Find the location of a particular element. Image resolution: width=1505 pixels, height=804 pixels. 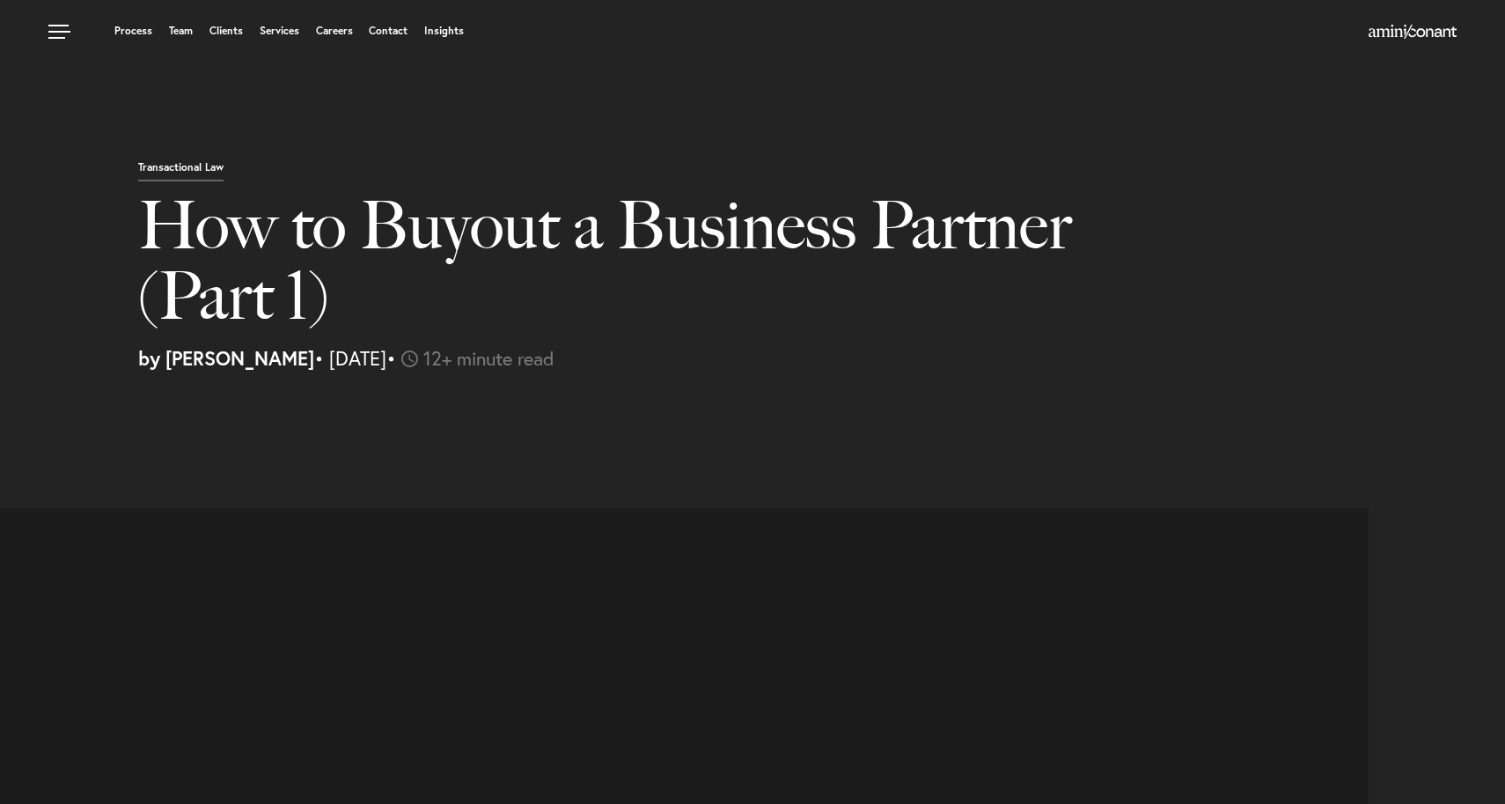

a: Careers is located at coordinates (334, 31).